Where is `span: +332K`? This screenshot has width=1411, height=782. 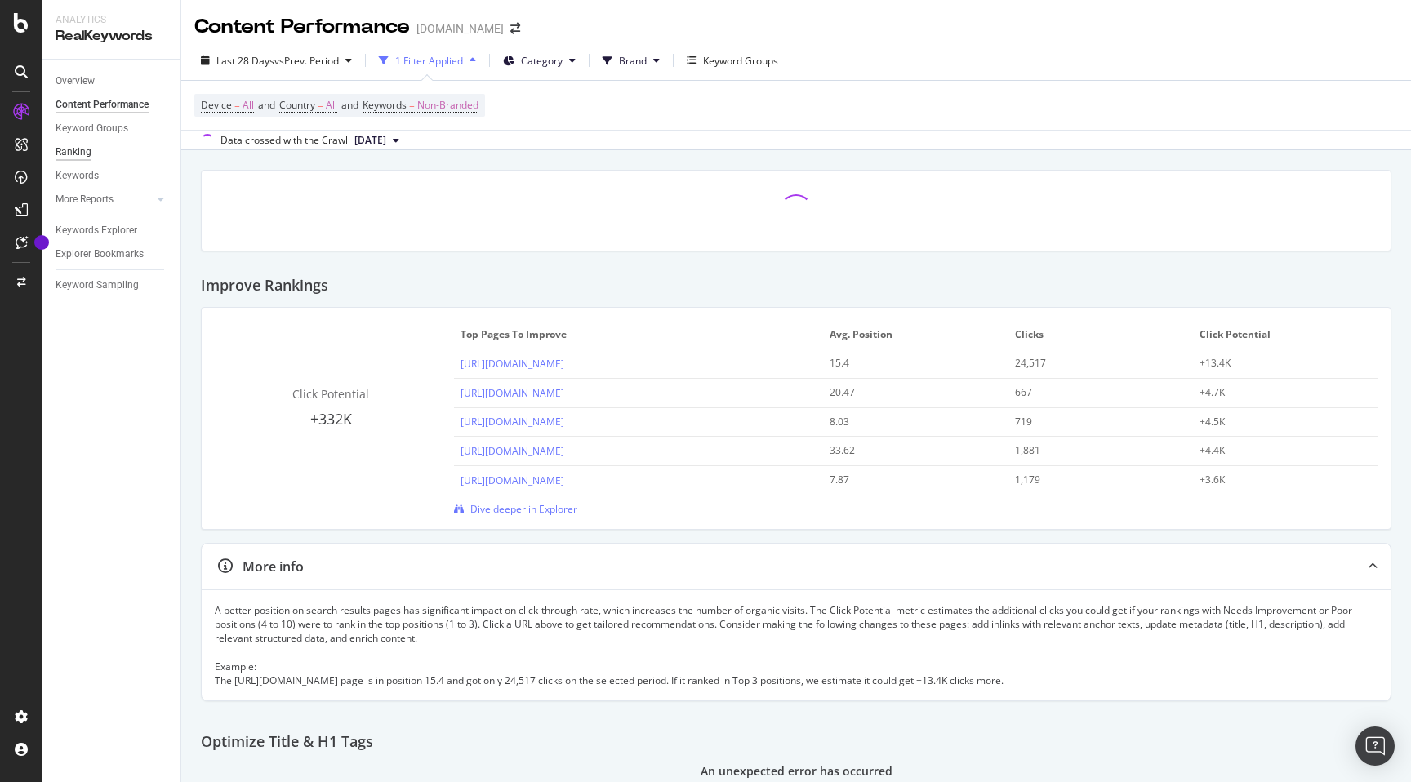 span: +332K is located at coordinates (331, 419).